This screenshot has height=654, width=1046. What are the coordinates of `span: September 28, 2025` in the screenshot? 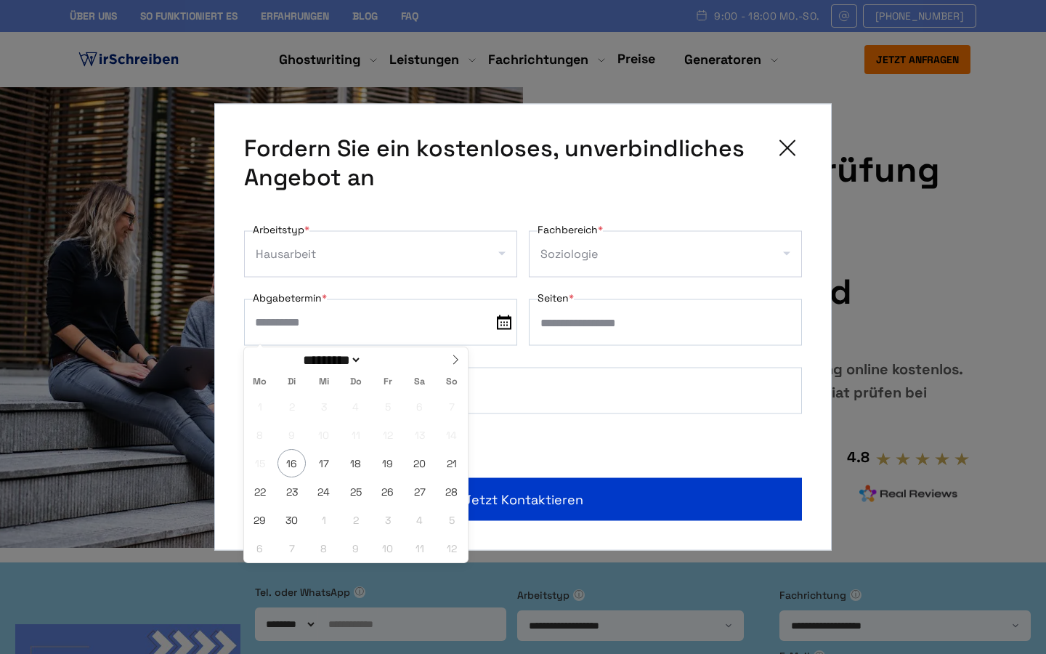 It's located at (451, 491).